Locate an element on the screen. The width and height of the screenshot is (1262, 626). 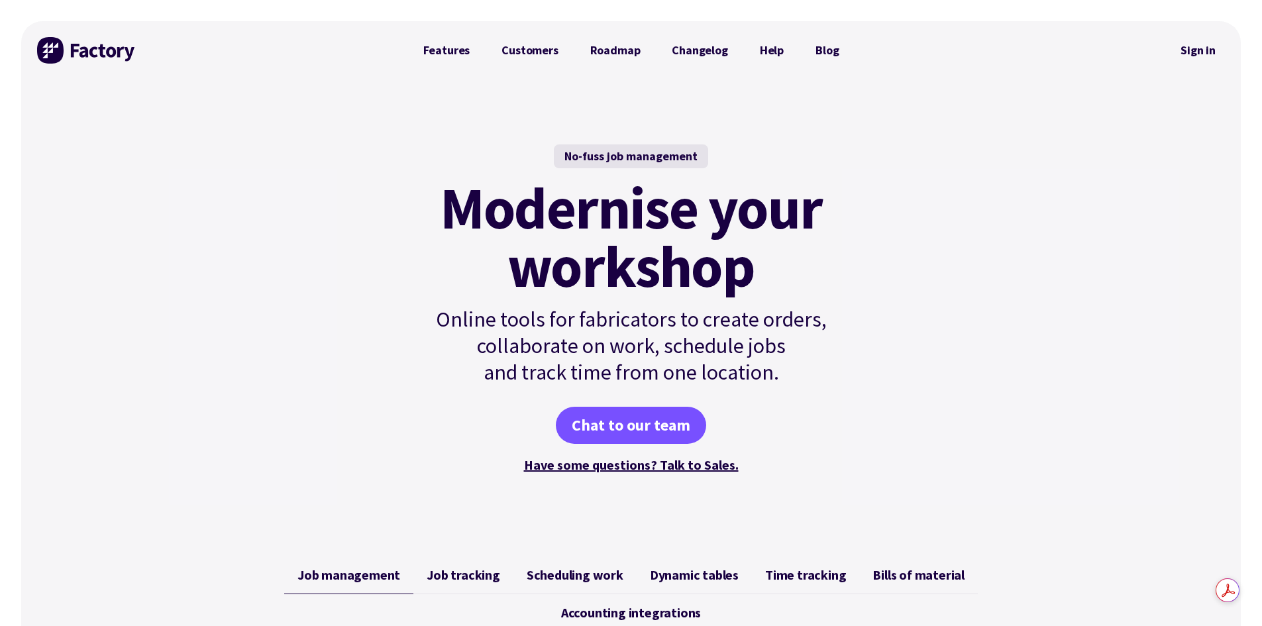
a: Have some questions? Talk to Sales. is located at coordinates (631, 464).